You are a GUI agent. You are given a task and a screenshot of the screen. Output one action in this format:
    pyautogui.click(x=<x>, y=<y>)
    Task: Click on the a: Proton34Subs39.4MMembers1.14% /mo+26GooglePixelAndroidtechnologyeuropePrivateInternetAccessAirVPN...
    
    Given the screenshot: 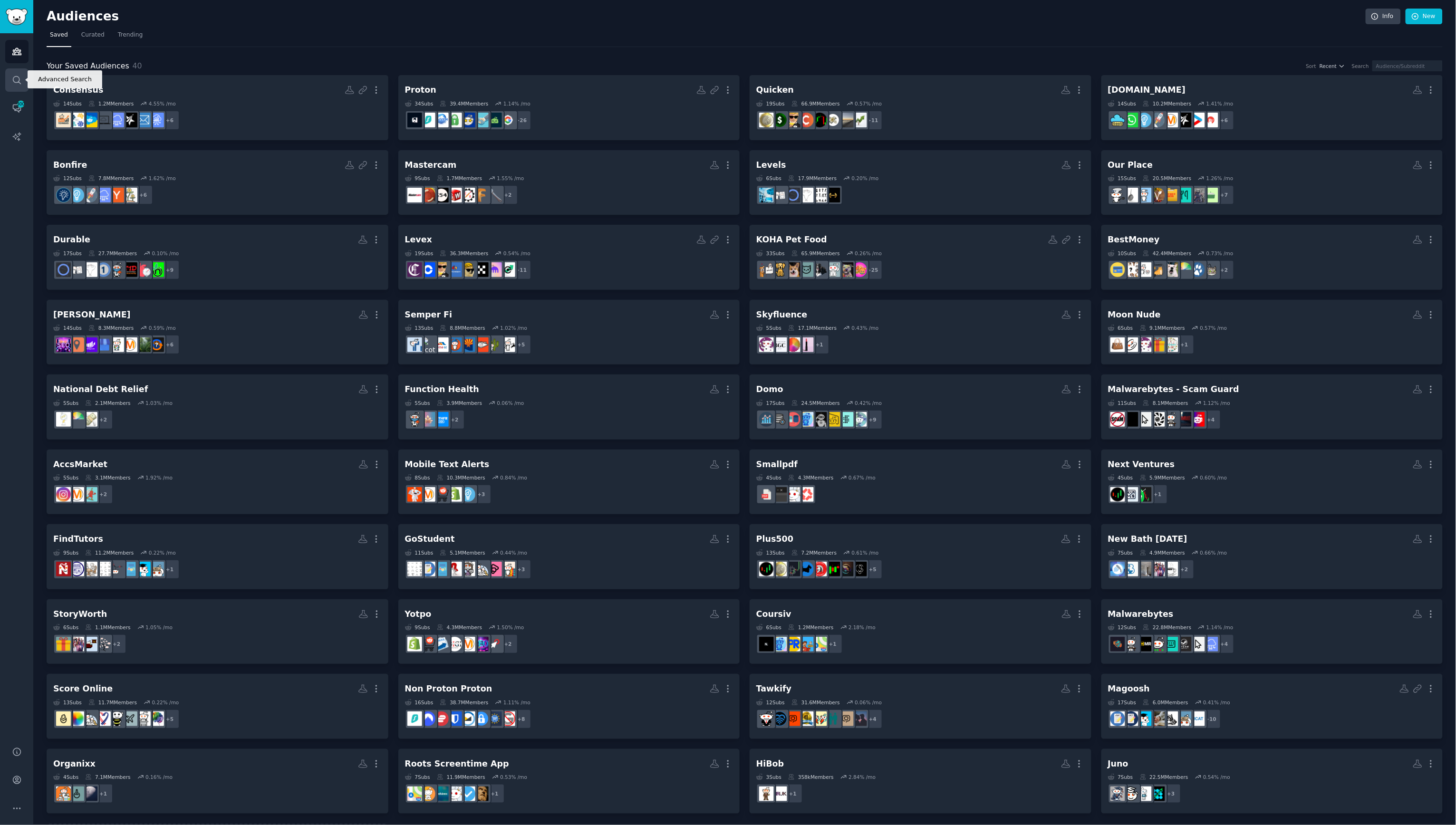 What is the action you would take?
    pyautogui.click(x=569, y=108)
    